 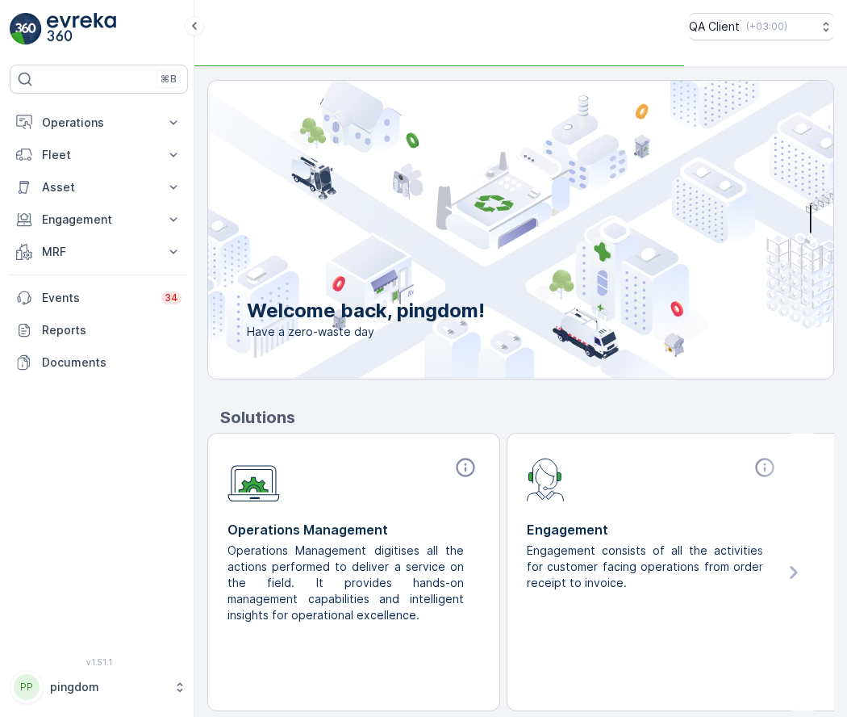 What do you see at coordinates (98, 123) in the screenshot?
I see `p: Operations` at bounding box center [98, 123].